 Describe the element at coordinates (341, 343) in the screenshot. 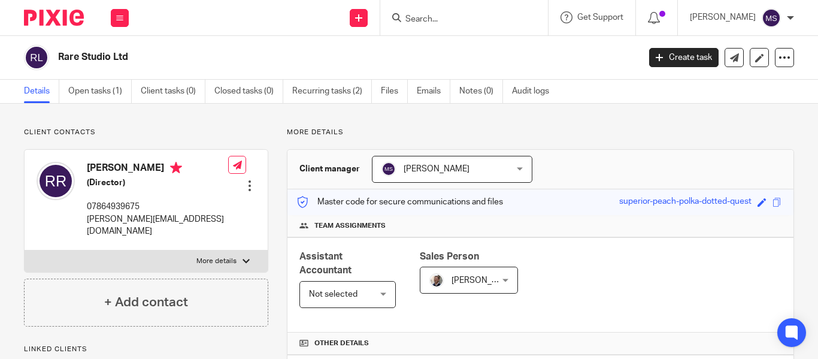

I see `span: Other details` at that location.